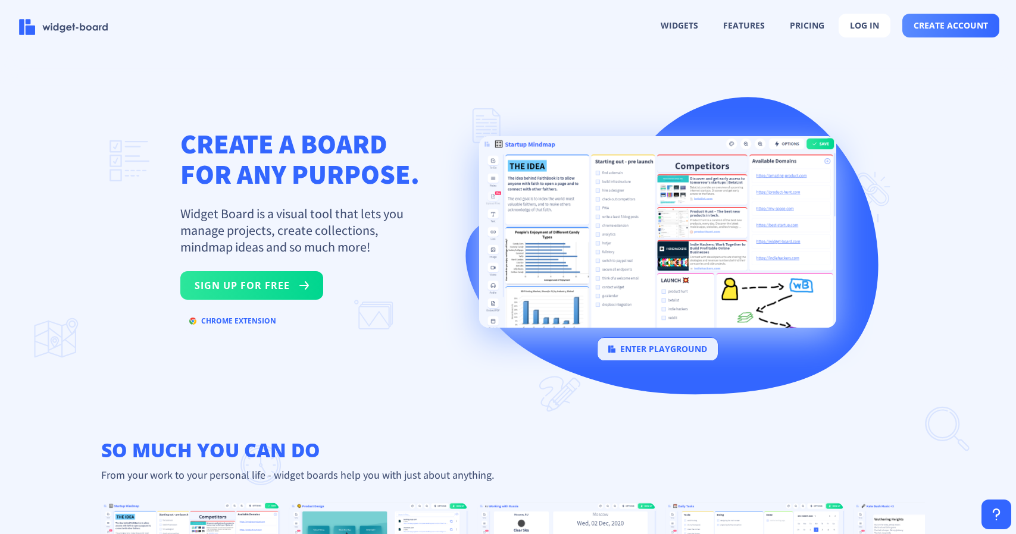 This screenshot has height=534, width=1016. What do you see at coordinates (864, 26) in the screenshot?
I see `button: log in` at bounding box center [864, 26].